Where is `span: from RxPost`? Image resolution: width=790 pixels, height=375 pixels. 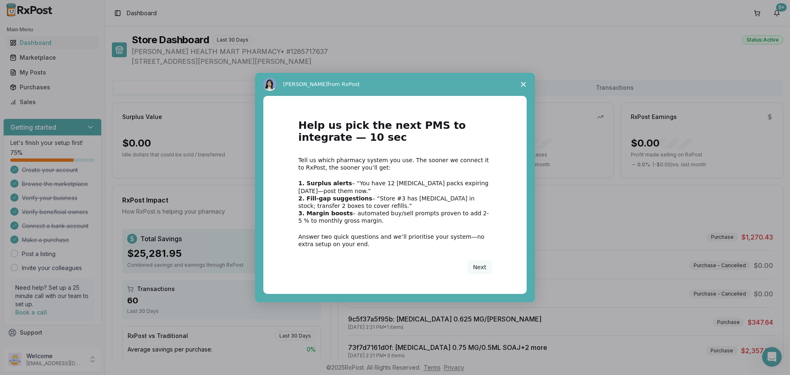 span: from RxPost is located at coordinates (344, 84).